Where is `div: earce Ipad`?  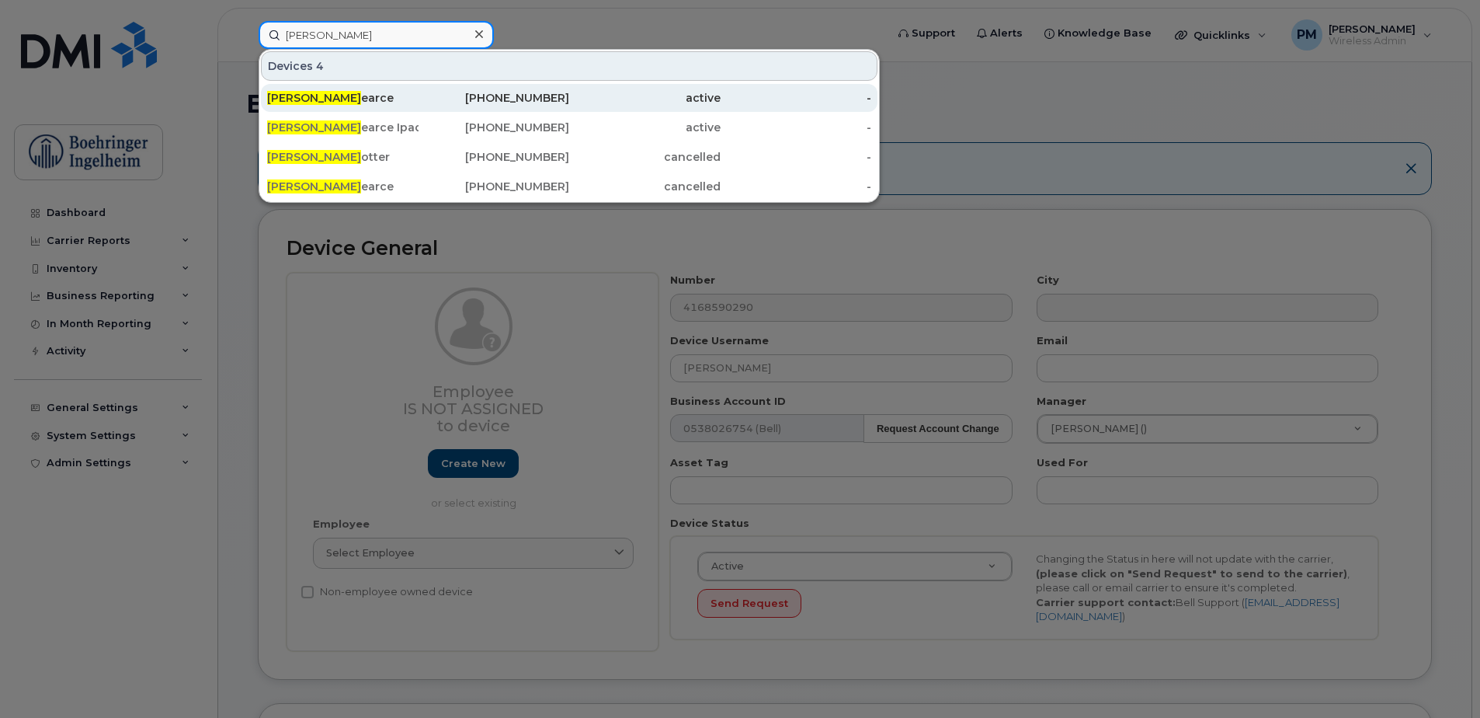
div: earce Ipad is located at coordinates (343, 127).